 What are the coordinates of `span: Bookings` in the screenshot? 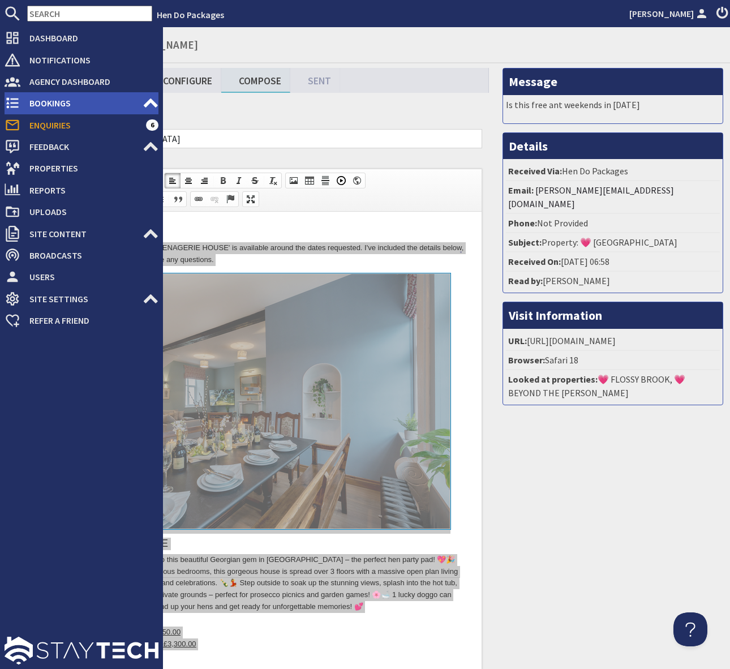 It's located at (81, 103).